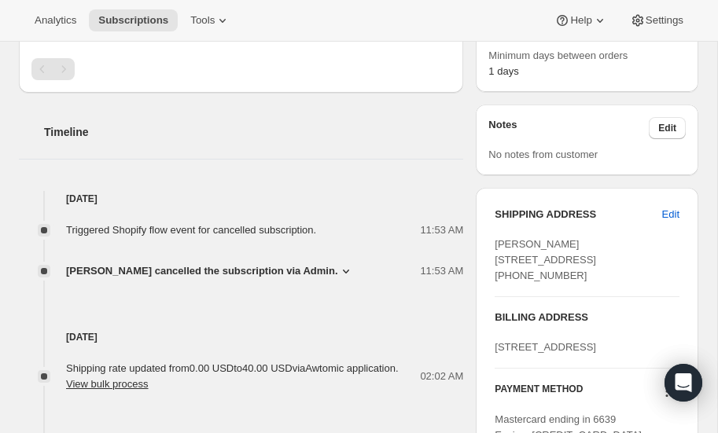 The image size is (718, 433). I want to click on h2: Timeline, so click(253, 132).